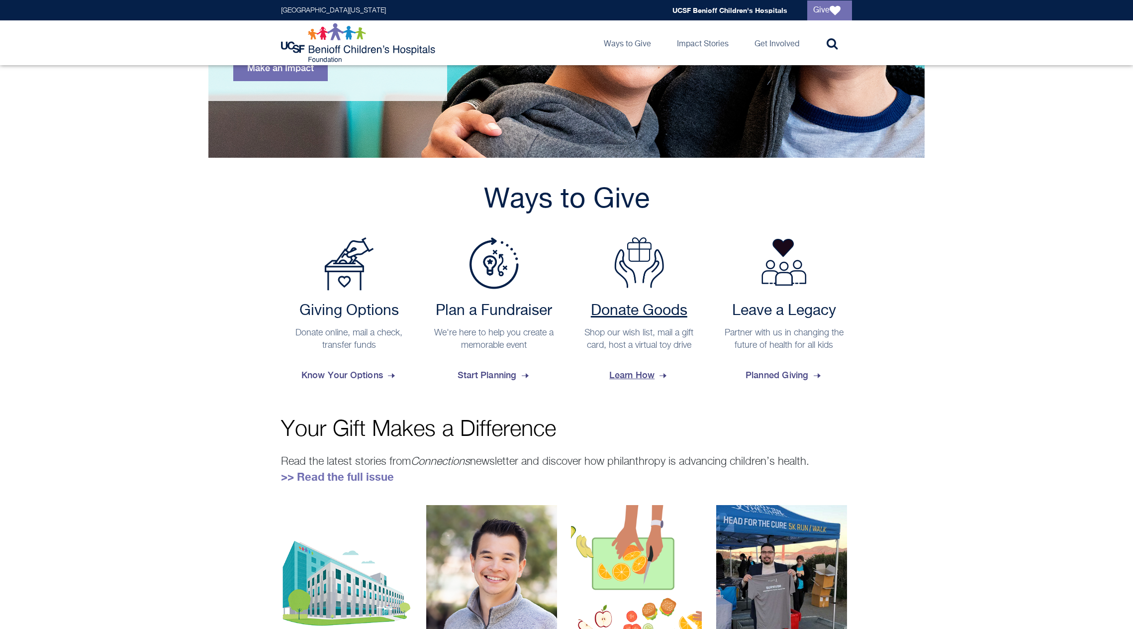 Image resolution: width=1133 pixels, height=629 pixels. I want to click on img: Logo for UCSF Benioff Children's Hospitals Foundation, so click(359, 43).